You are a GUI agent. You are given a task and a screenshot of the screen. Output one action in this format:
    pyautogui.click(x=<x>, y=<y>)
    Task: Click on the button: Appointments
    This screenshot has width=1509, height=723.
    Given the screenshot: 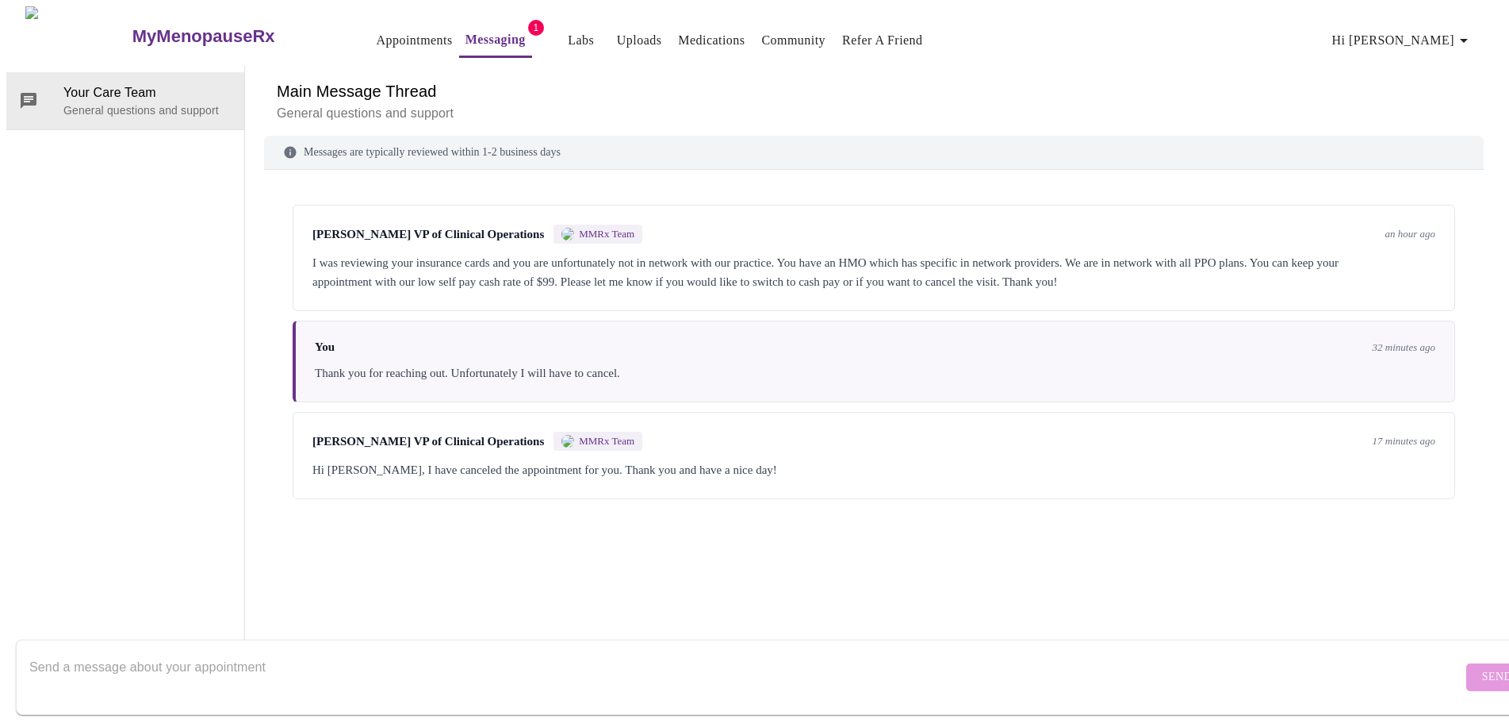 What is the action you would take?
    pyautogui.click(x=415, y=40)
    